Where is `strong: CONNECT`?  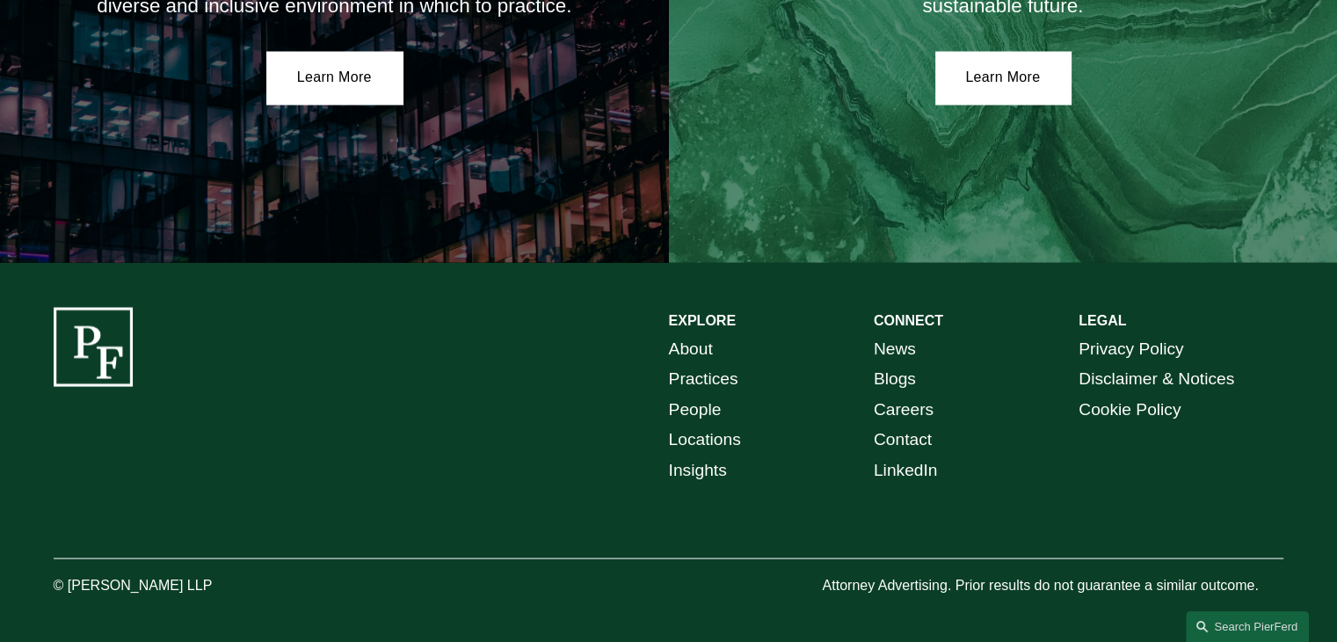
strong: CONNECT is located at coordinates (908, 319).